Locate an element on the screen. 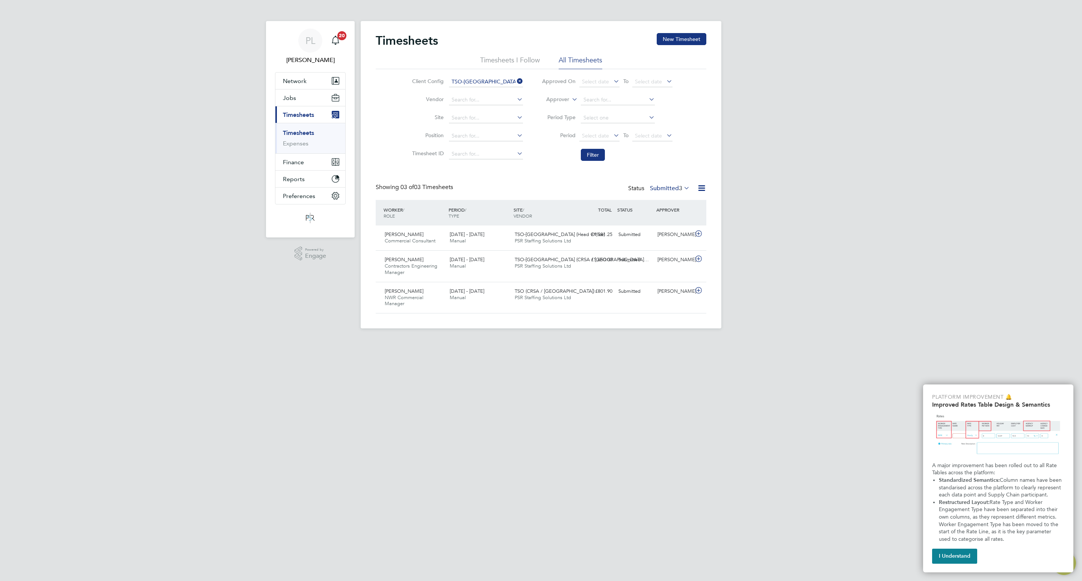  span: Finance is located at coordinates (293, 162).